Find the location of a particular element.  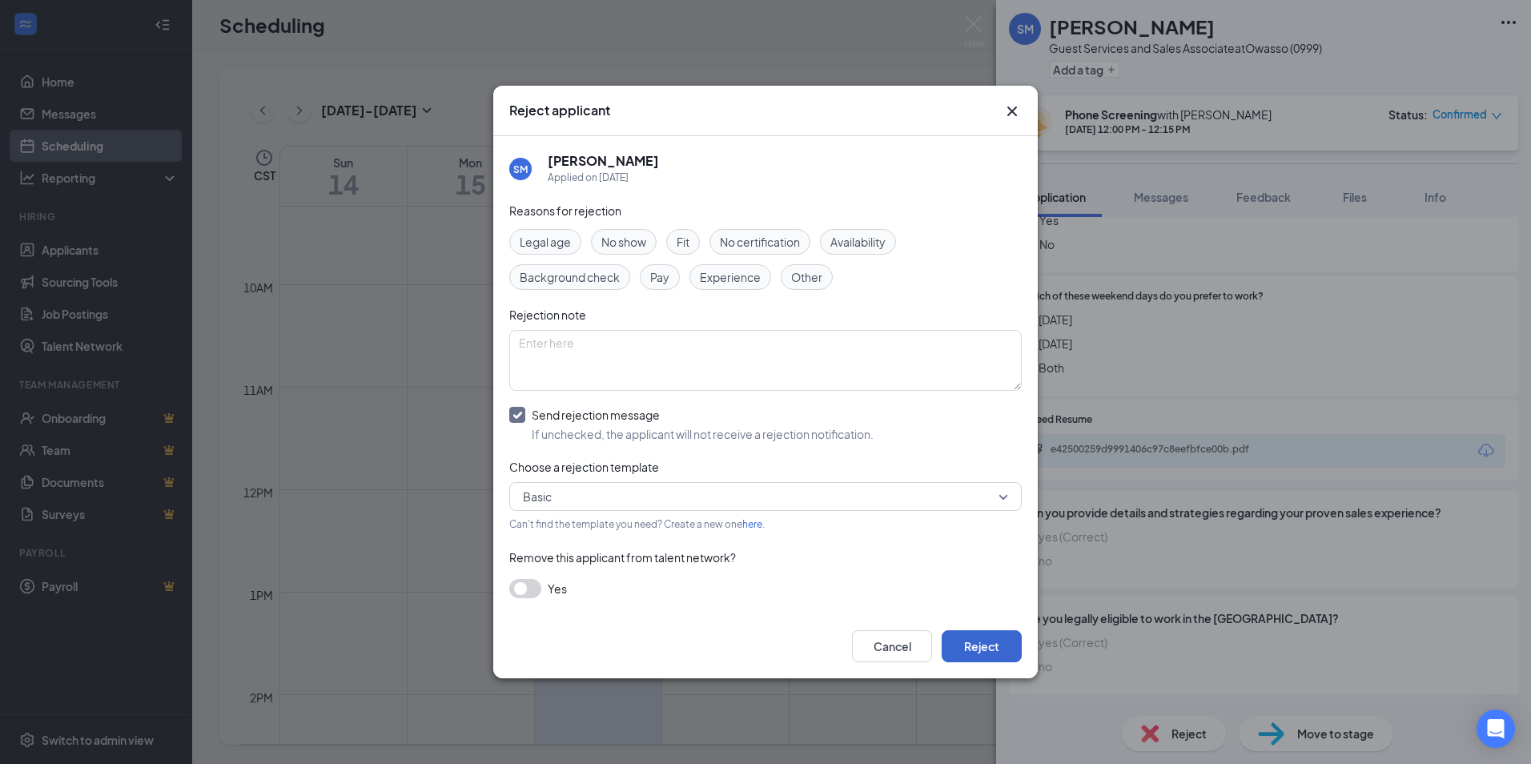

div: Open Intercom Messenger is located at coordinates (1496, 729).